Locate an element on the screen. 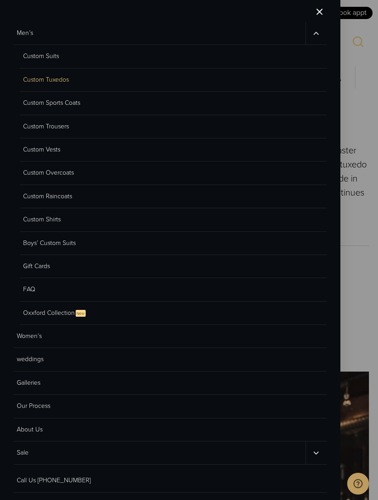 This screenshot has width=378, height=500. button: Men’s sub menu toggle is located at coordinates (316, 33).